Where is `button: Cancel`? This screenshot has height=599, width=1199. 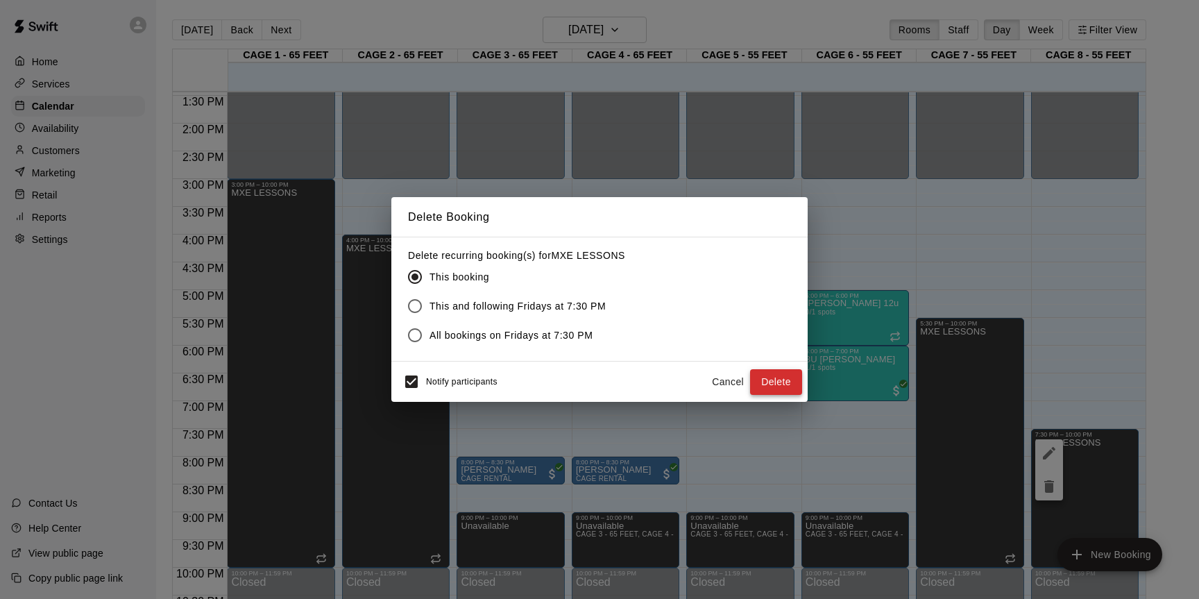 button: Cancel is located at coordinates (728, 382).